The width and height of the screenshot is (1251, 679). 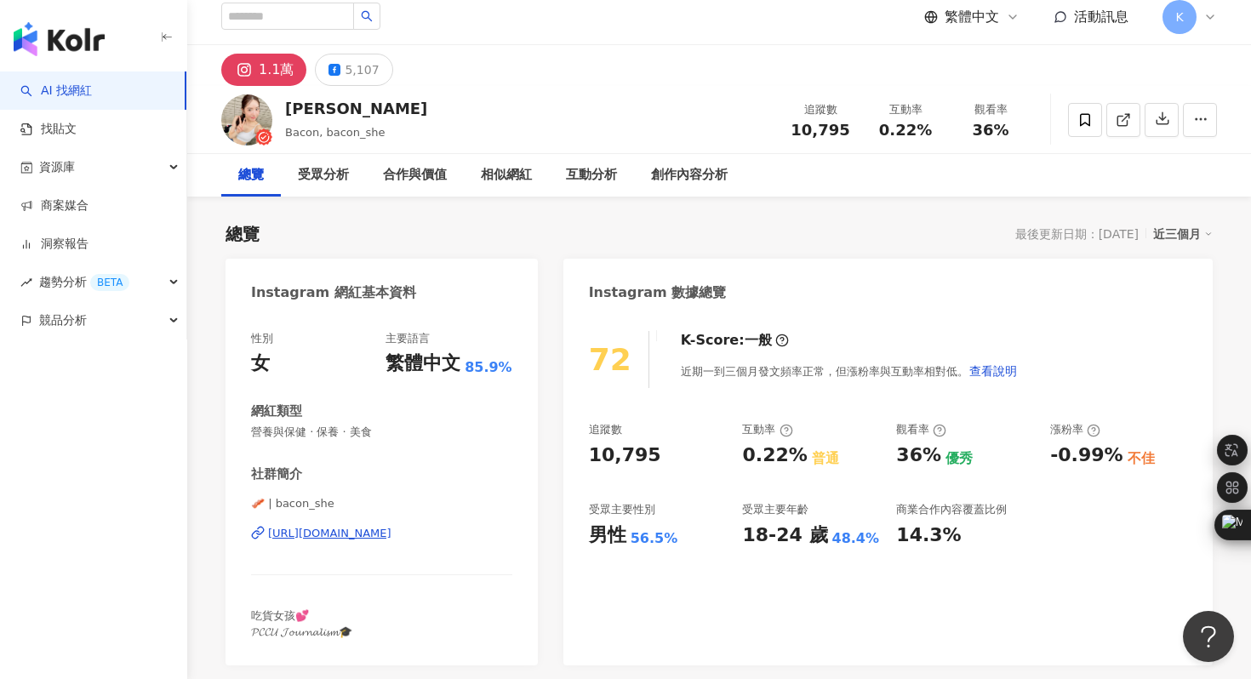 I want to click on a: searchAI 找網紅, so click(x=56, y=91).